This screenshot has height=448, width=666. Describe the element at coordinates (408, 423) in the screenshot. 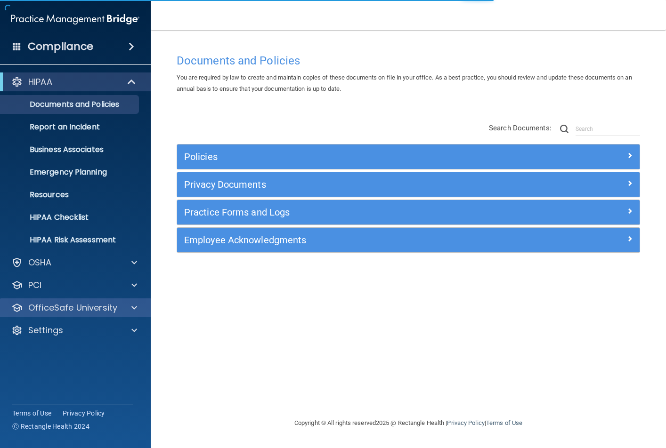

I see `div: Copyright © All rights reserved 2025 @ Rectangle Health | |` at that location.